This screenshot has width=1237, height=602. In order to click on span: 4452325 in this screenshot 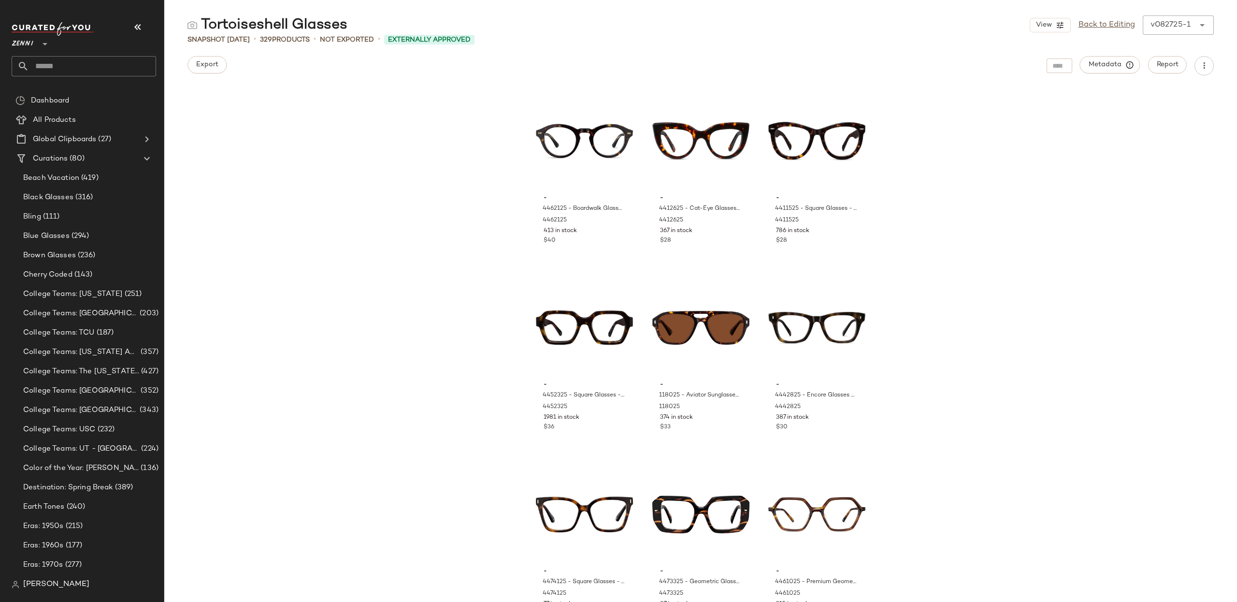, I will do `click(555, 407)`.